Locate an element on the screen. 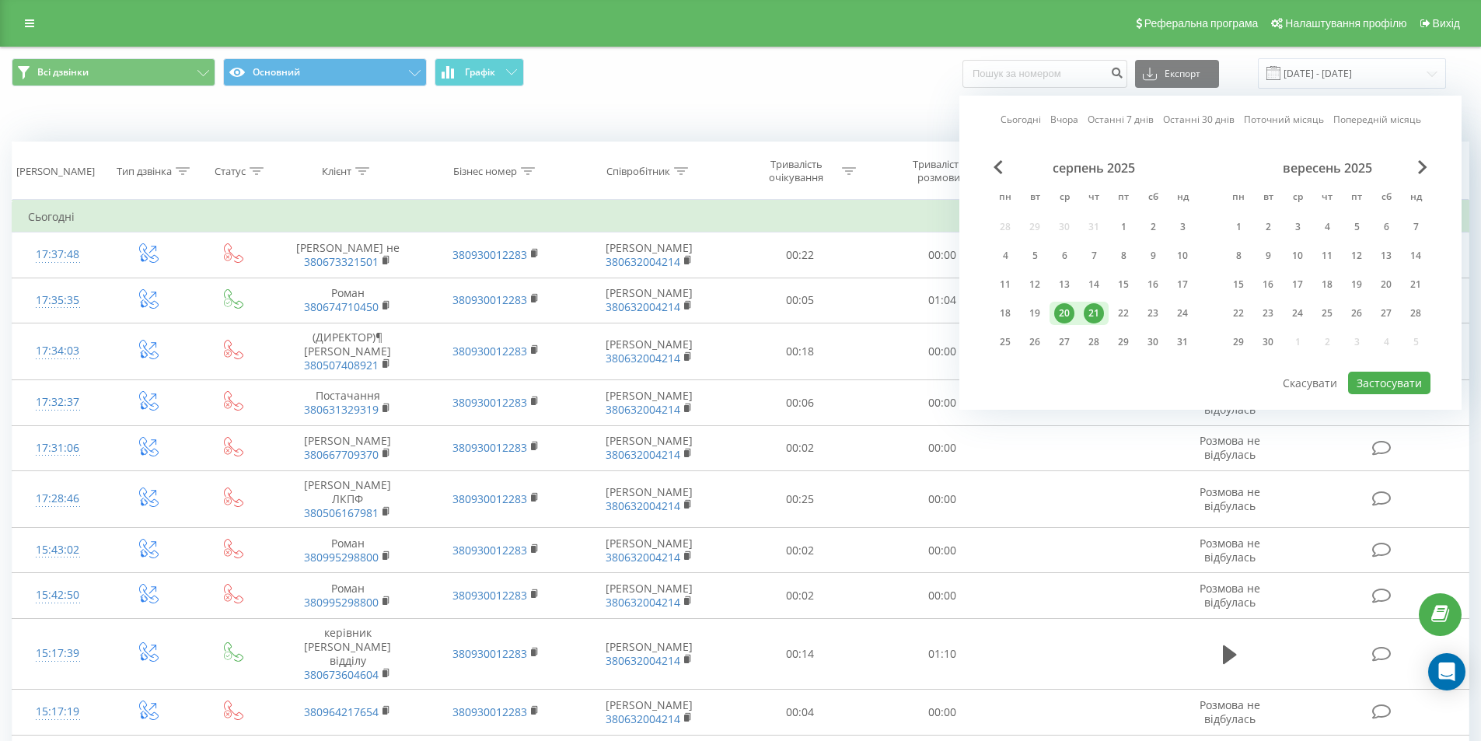  div: пт 29 серп 2025 р. is located at coordinates (1123, 342).